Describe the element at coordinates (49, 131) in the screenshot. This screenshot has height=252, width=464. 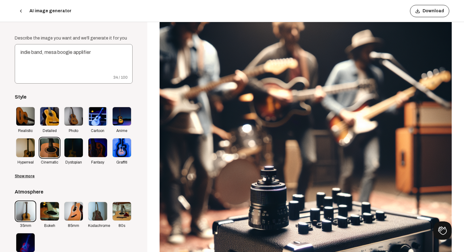
I see `div: Detailed` at that location.